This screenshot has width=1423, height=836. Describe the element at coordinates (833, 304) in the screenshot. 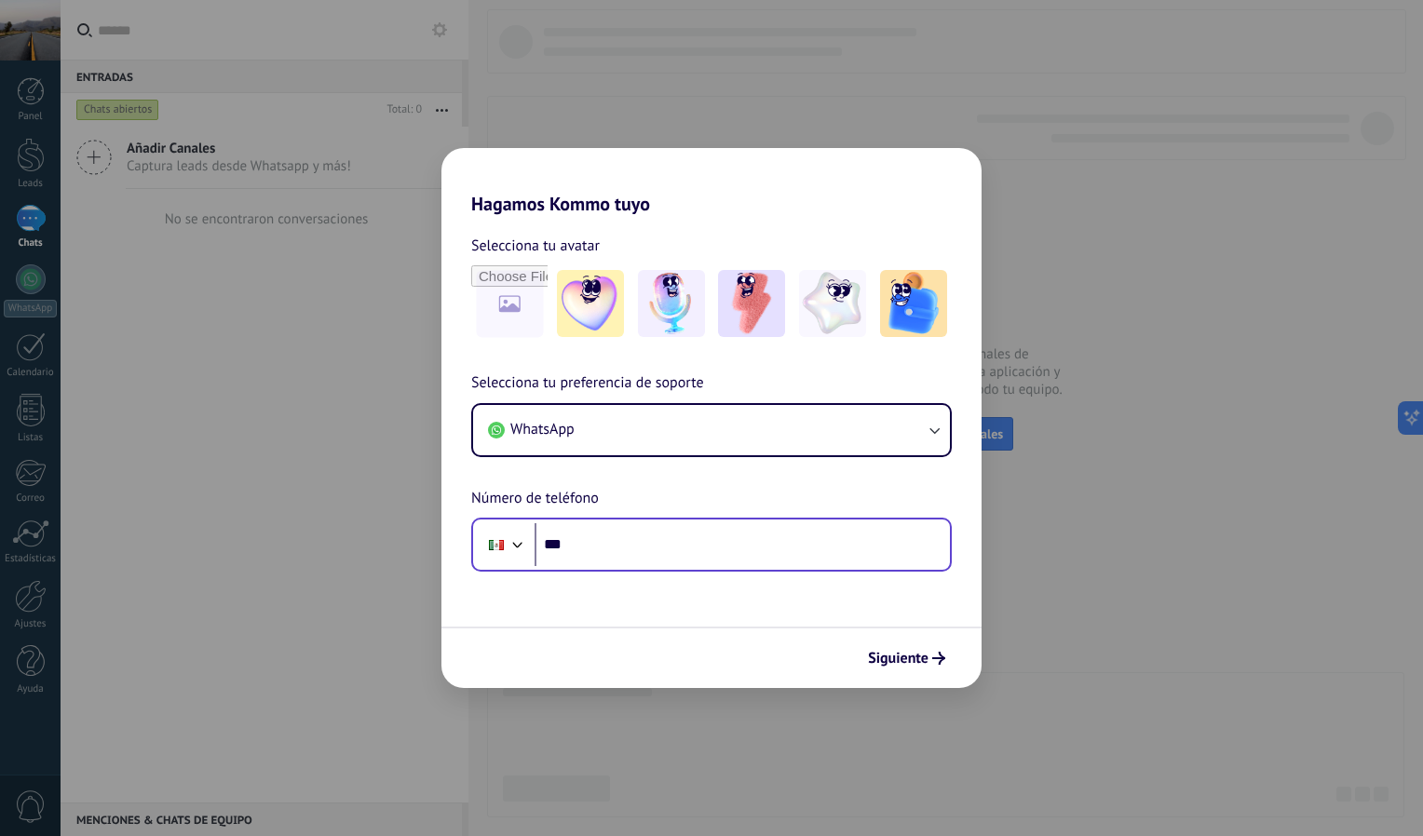

I see `img: -4.jpeg` at that location.